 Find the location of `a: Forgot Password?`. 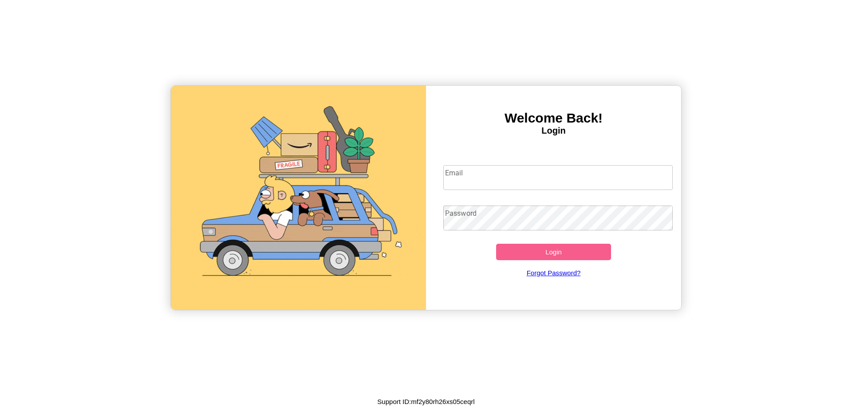

a: Forgot Password? is located at coordinates (554, 272).